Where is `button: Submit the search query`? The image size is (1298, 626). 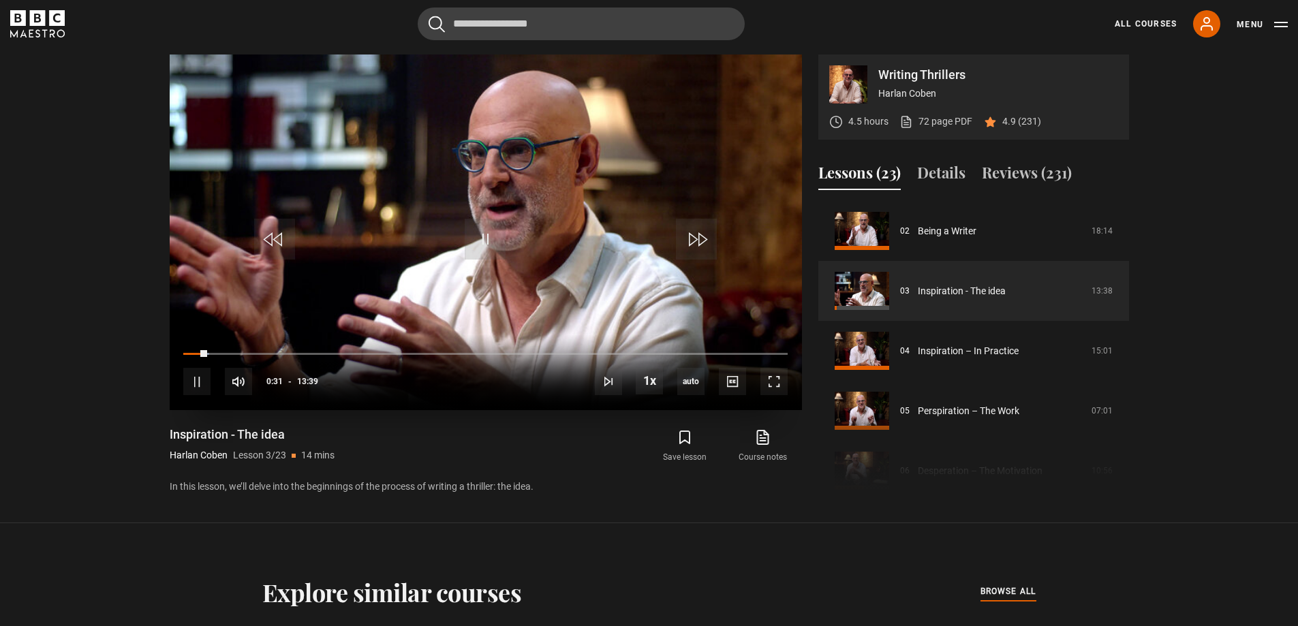
button: Submit the search query is located at coordinates (437, 24).